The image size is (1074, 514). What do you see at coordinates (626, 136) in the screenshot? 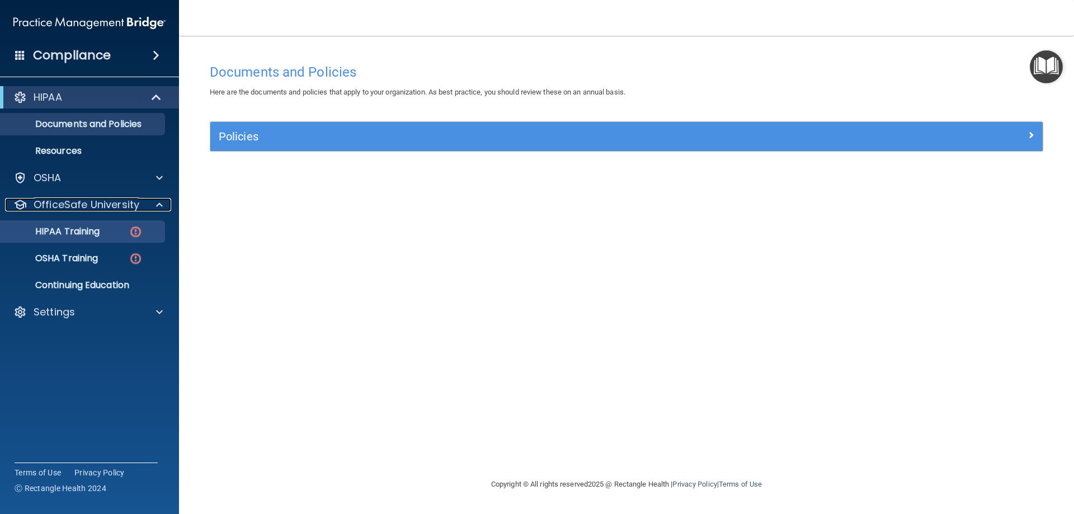
I see `a: Policies` at bounding box center [626, 136].